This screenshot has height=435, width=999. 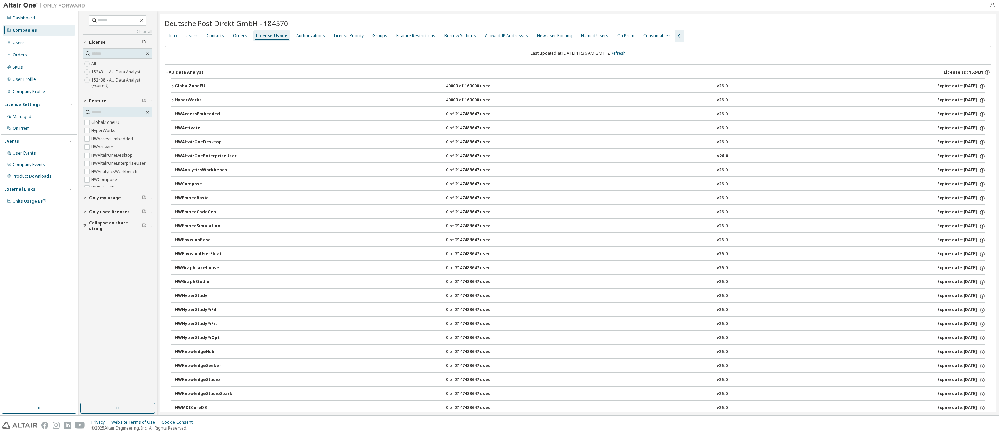 What do you see at coordinates (117, 42) in the screenshot?
I see `button: License` at bounding box center [117, 42].